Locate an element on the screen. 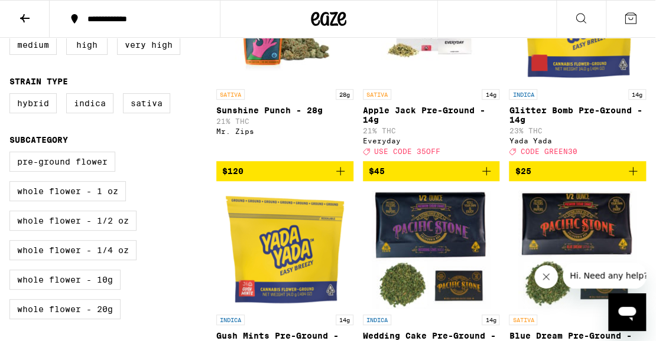 The height and width of the screenshot is (341, 656). span: Hi. Need any help? is located at coordinates (46, 13).